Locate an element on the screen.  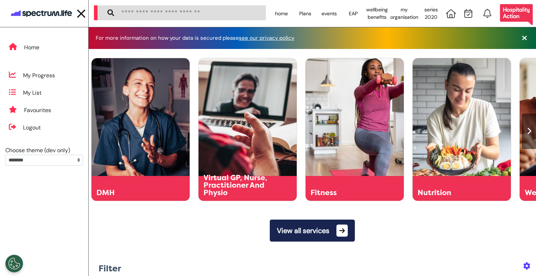
div: series 2020 is located at coordinates (431, 13).